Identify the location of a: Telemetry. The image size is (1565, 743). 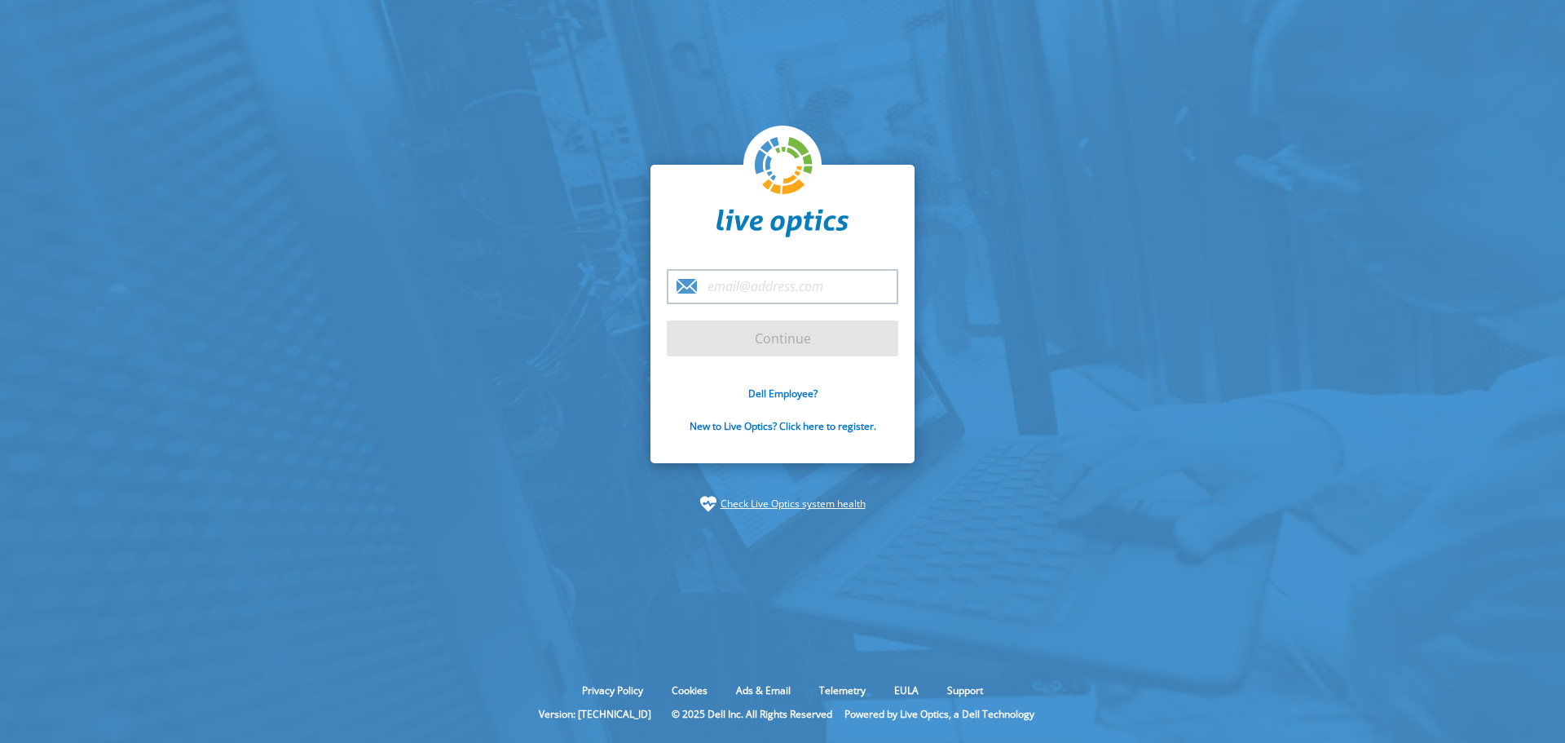
(842, 690).